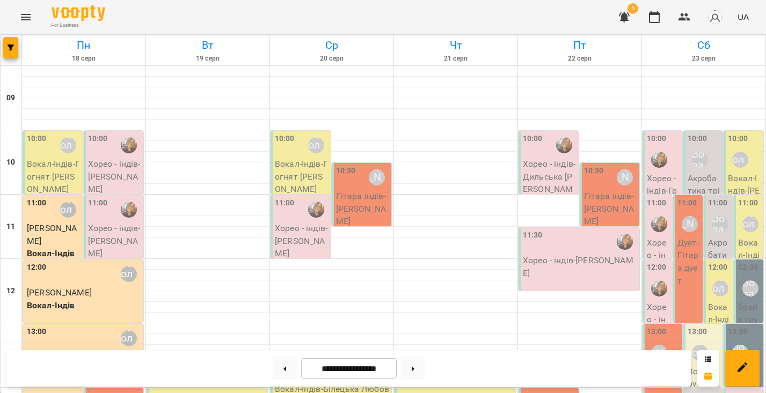 This screenshot has height=393, width=766. I want to click on h6: Вт, so click(208, 45).